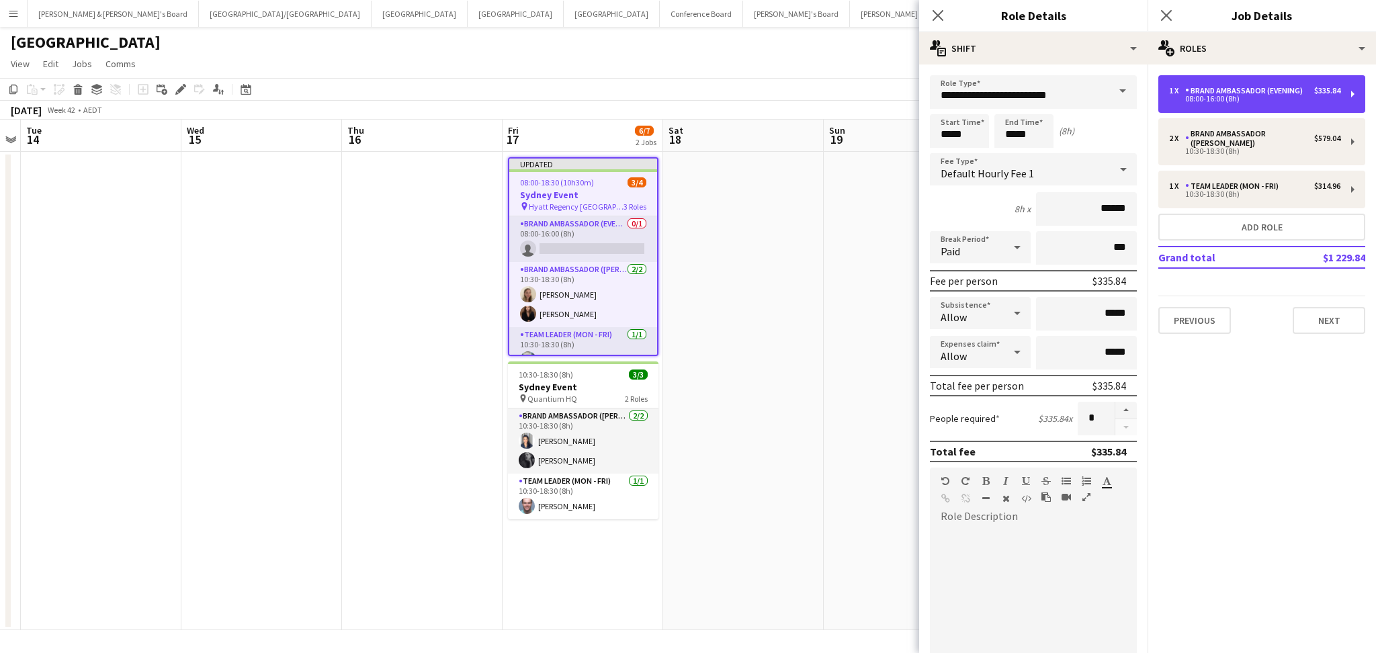 The image size is (1376, 653). I want to click on button: Increase, so click(1126, 411).